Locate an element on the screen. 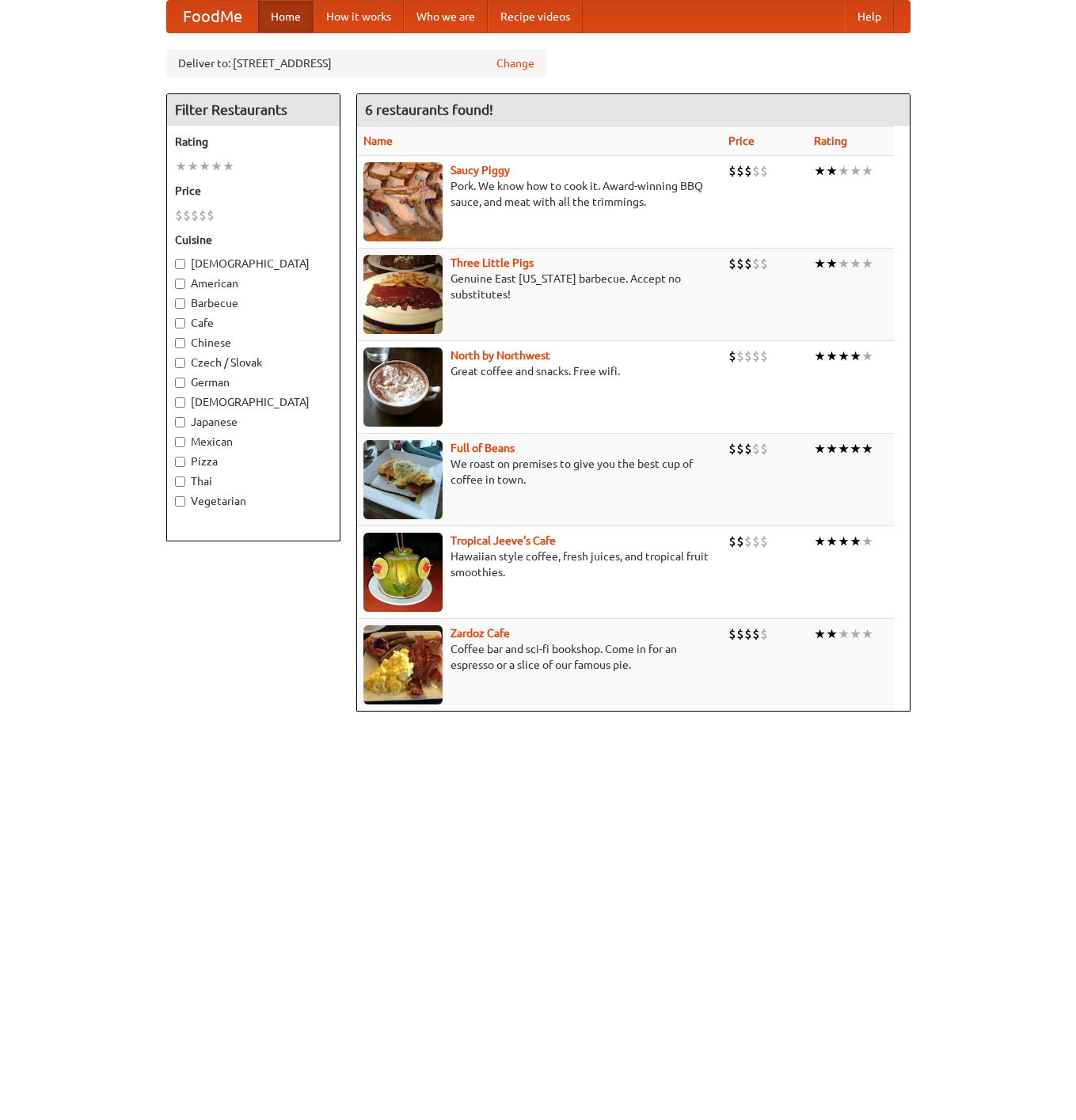 The image size is (1076, 1120). a: Change is located at coordinates (515, 64).